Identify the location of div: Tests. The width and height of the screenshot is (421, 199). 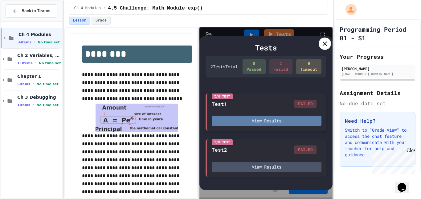
(266, 48).